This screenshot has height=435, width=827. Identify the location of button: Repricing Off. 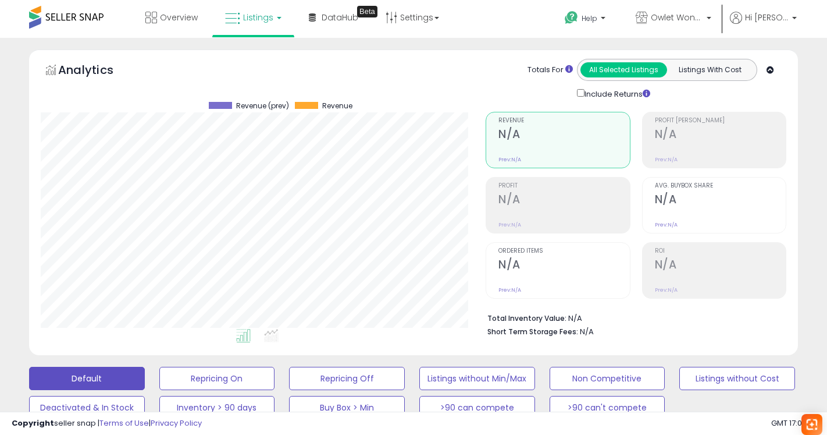
(347, 378).